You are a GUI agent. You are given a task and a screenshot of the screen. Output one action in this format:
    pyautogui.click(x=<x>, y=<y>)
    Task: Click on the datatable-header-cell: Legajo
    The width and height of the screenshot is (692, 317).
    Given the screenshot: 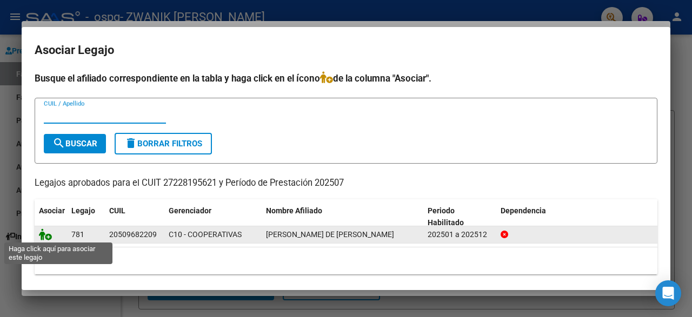 What is the action you would take?
    pyautogui.click(x=86, y=217)
    